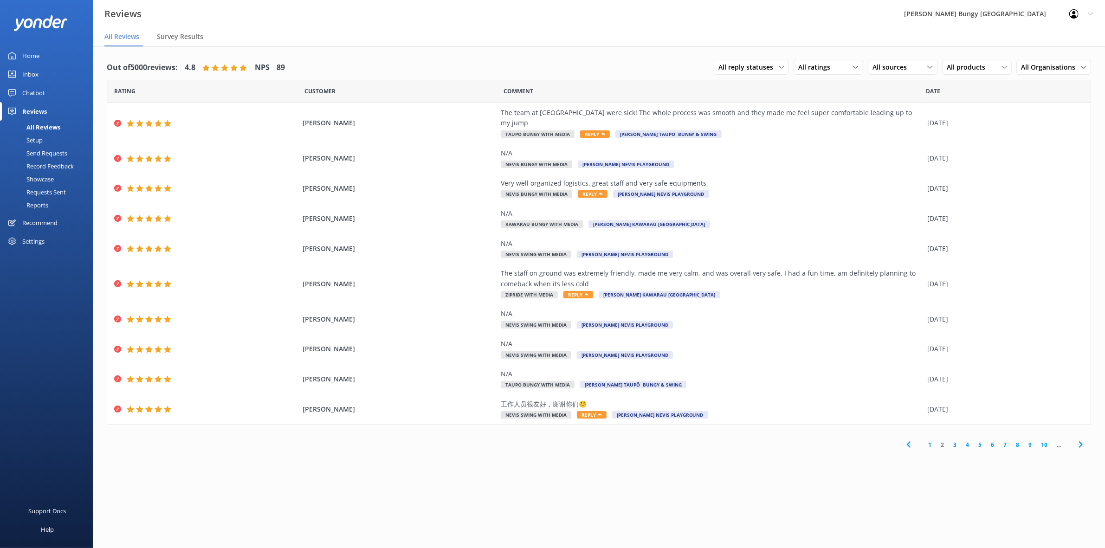 The height and width of the screenshot is (548, 1105). What do you see at coordinates (49, 166) in the screenshot?
I see `a: Record Feedback` at bounding box center [49, 166].